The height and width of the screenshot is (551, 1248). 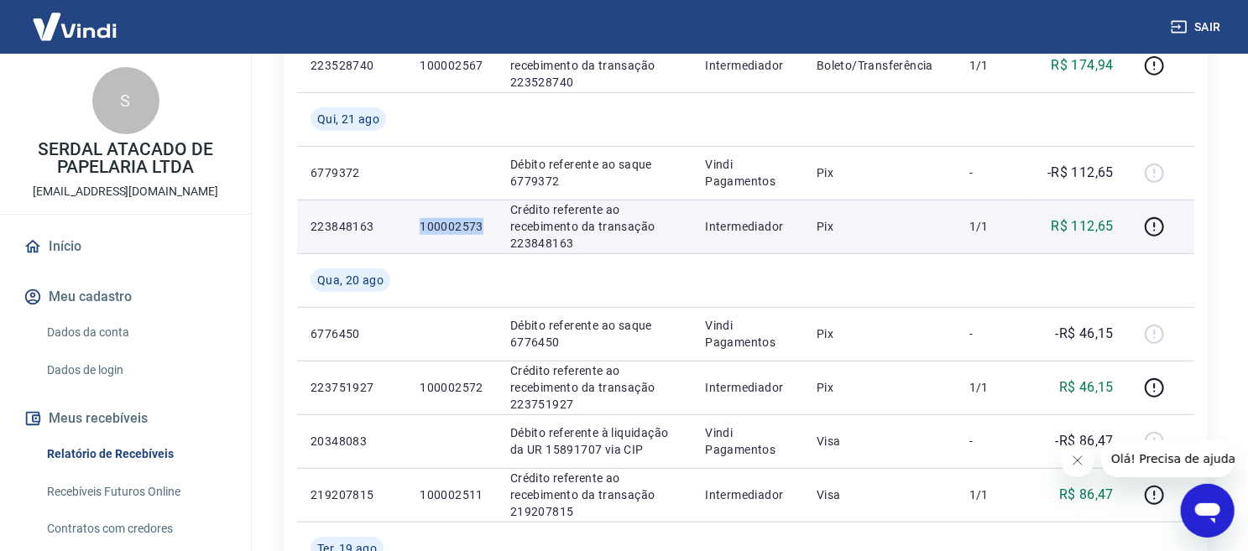 What do you see at coordinates (75, 26) in the screenshot?
I see `img: Vindi` at bounding box center [75, 26].